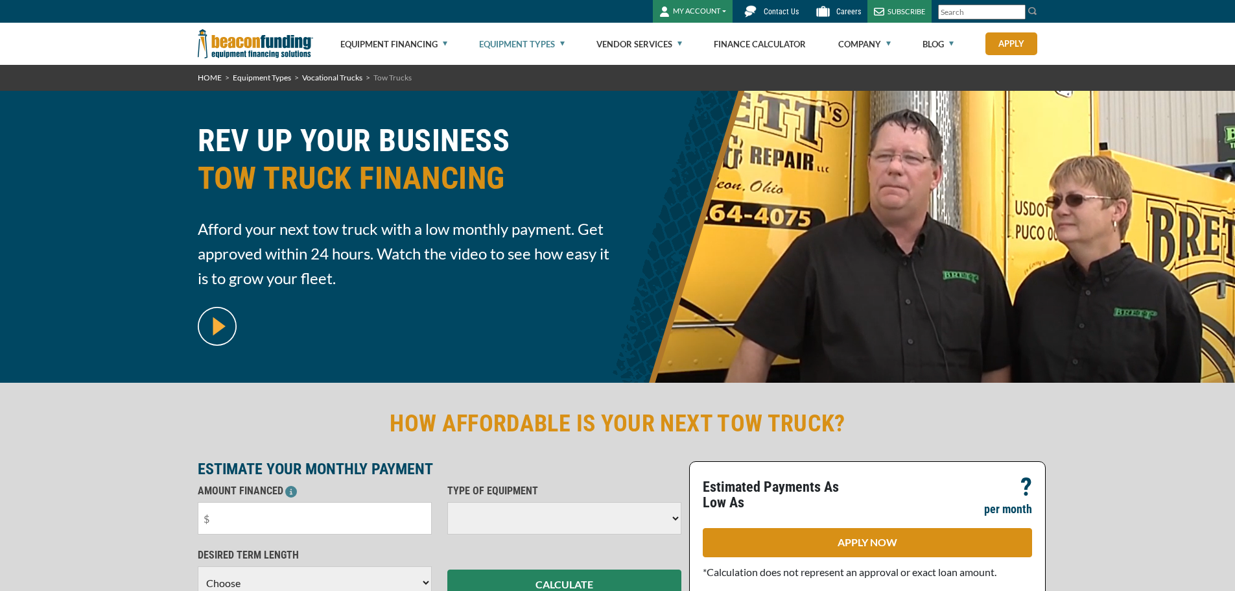 The image size is (1235, 591). What do you see at coordinates (209, 77) in the screenshot?
I see `a: HOME` at bounding box center [209, 77].